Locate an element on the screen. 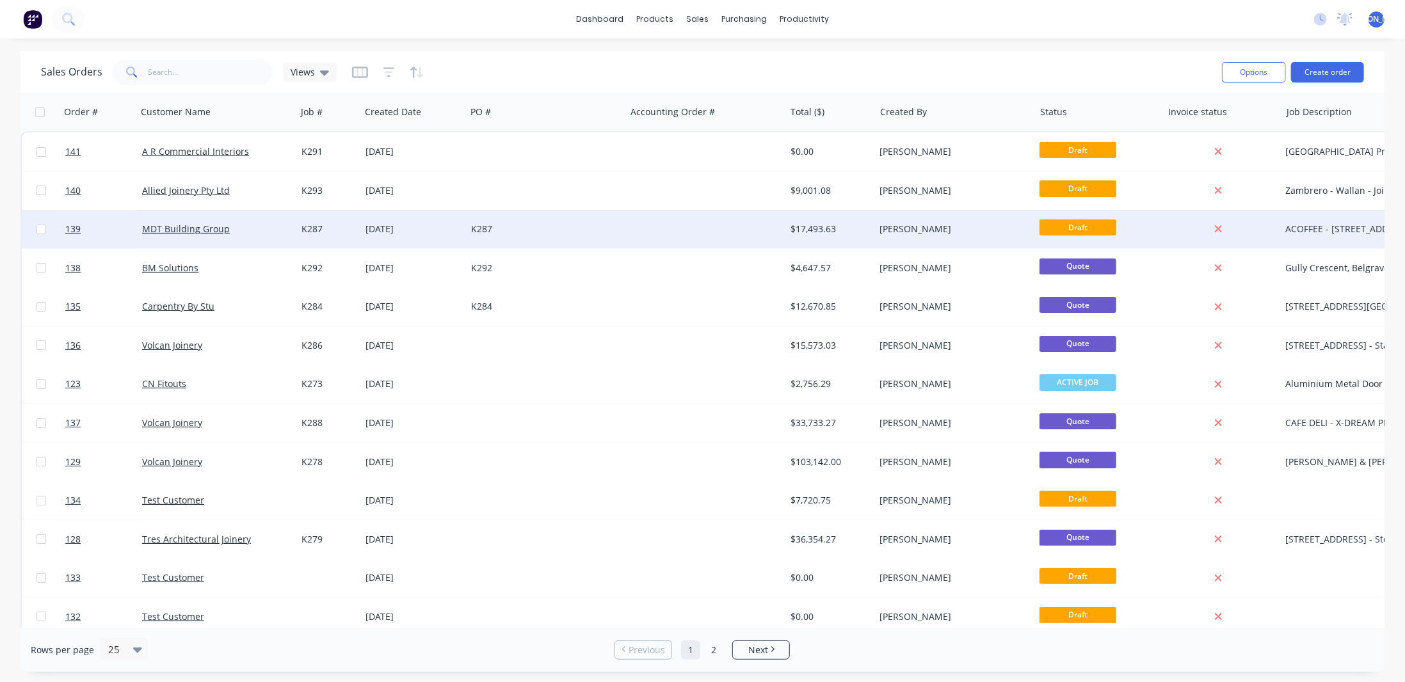 This screenshot has height=682, width=1405. a: Next page is located at coordinates (761, 650).